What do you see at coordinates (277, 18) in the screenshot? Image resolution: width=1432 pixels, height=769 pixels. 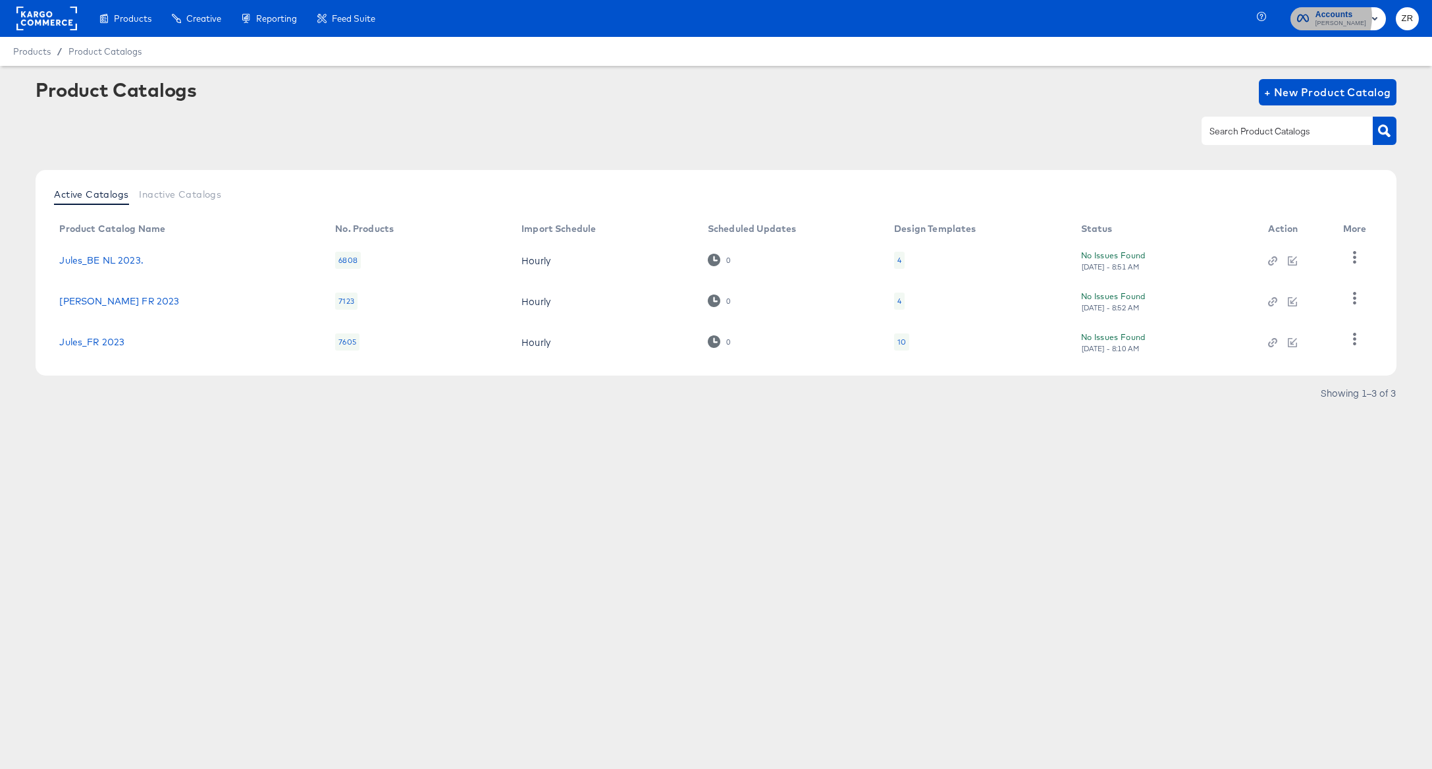 I see `span: Reporting` at bounding box center [277, 18].